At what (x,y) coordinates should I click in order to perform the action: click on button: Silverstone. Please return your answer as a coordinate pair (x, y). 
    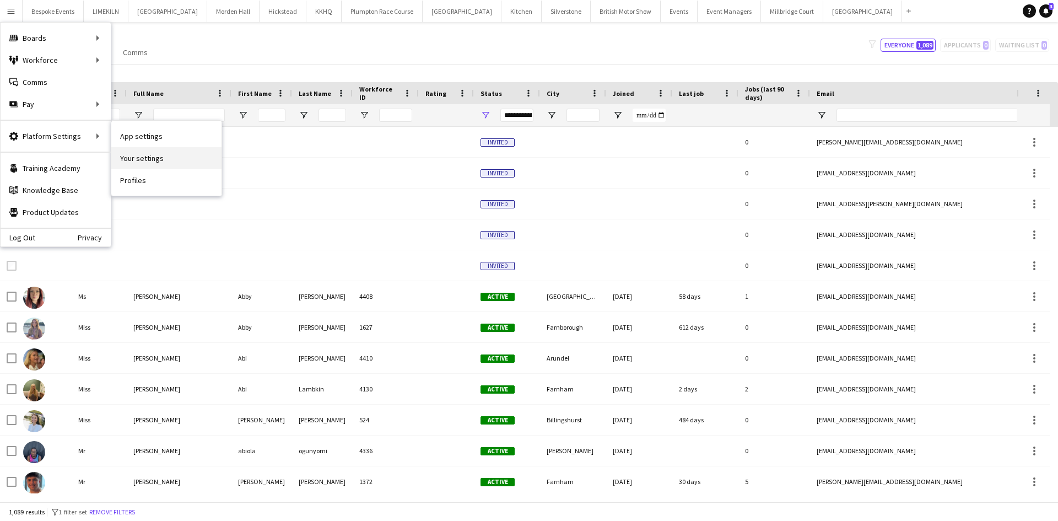
    Looking at the image, I should click on (566, 11).